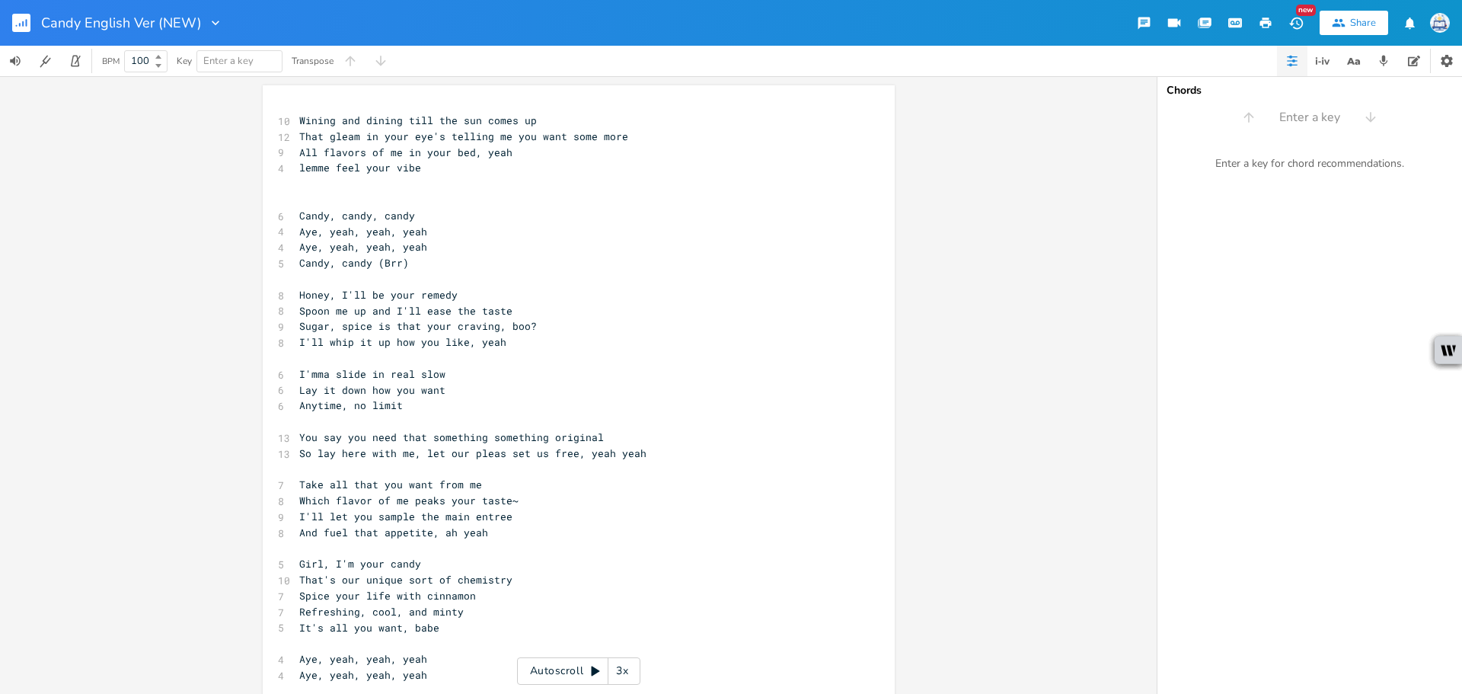  Describe the element at coordinates (1296, 23) in the screenshot. I see `button: New` at that location.